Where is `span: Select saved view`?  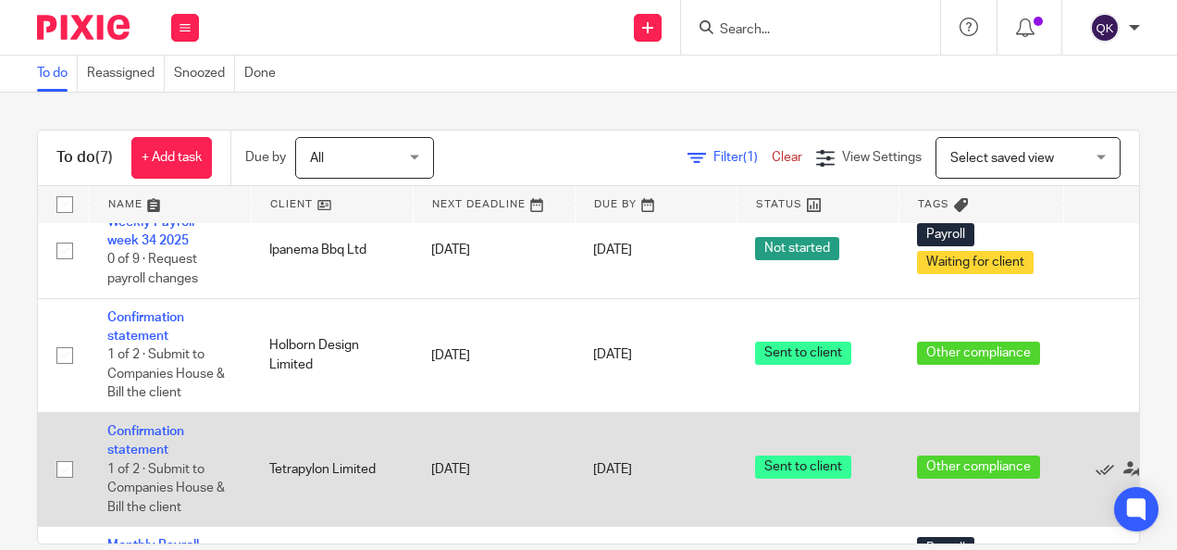 span: Select saved view is located at coordinates (1002, 158).